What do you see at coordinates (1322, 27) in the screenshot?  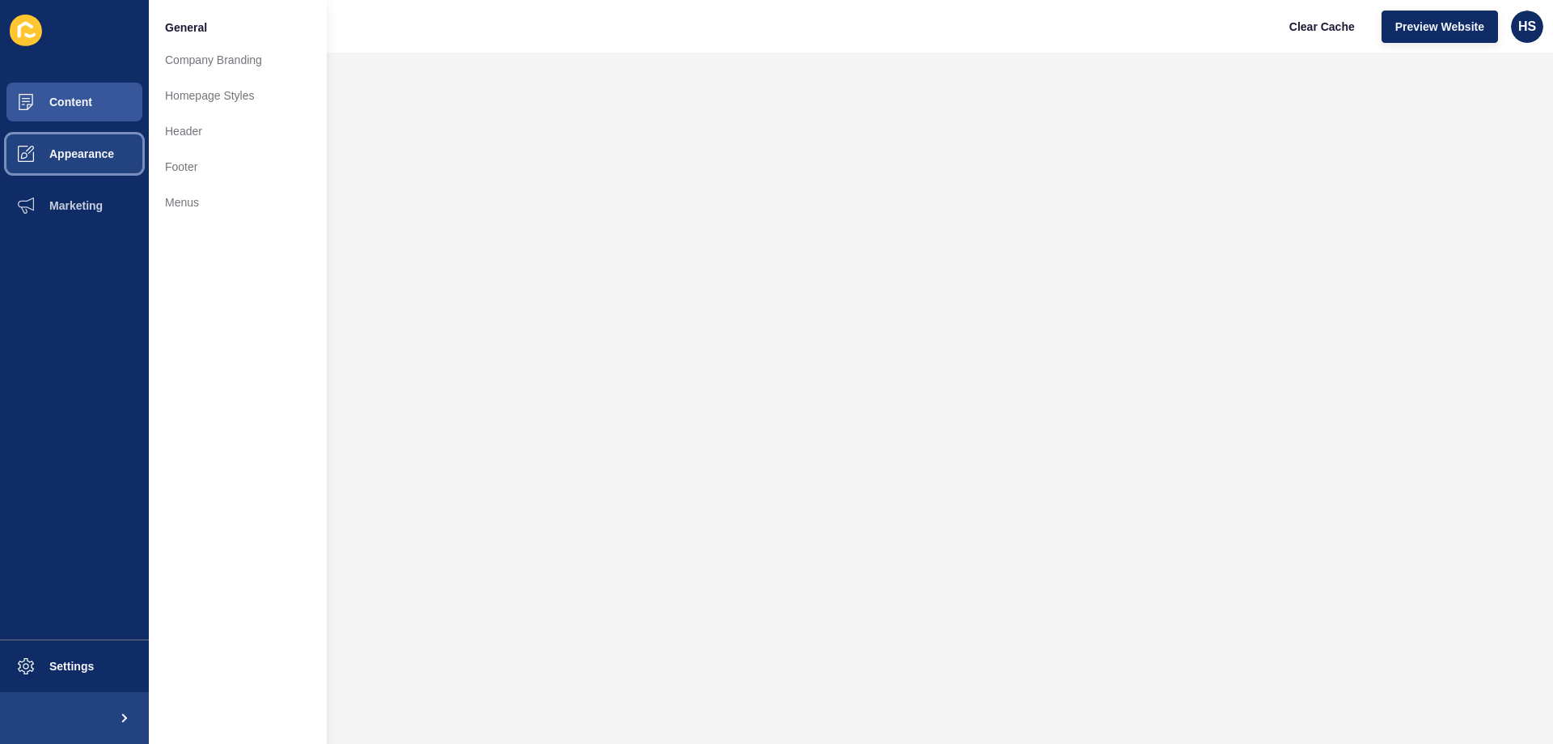 I see `span: Clear Cache` at bounding box center [1322, 27].